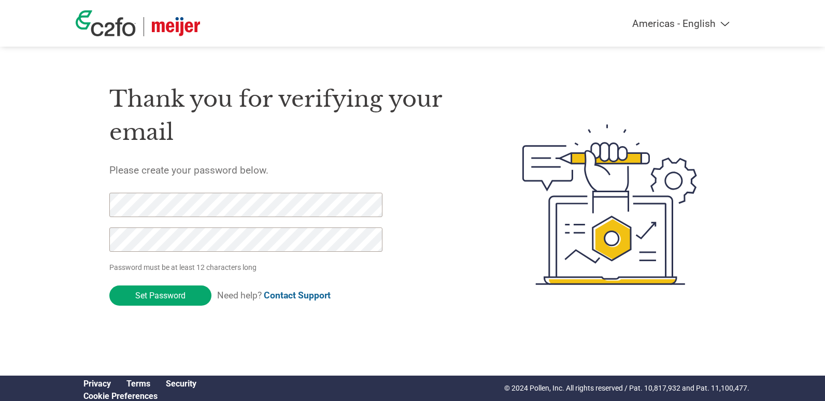 This screenshot has width=825, height=401. Describe the element at coordinates (140, 396) in the screenshot. I see `div: Open Cookie Preferences Modal` at that location.